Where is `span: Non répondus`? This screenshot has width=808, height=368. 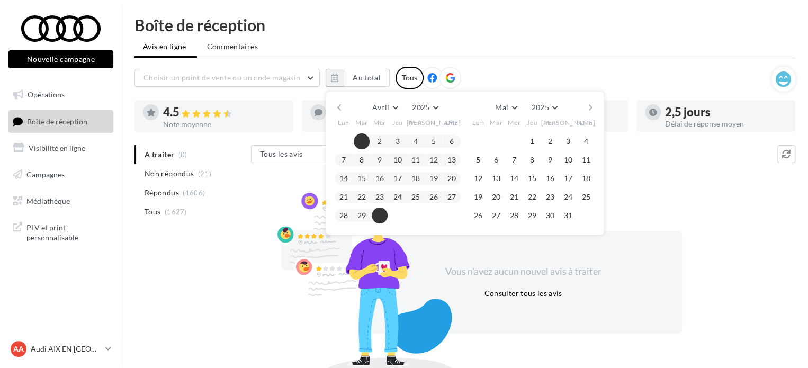
span: Non répondus is located at coordinates (169, 174).